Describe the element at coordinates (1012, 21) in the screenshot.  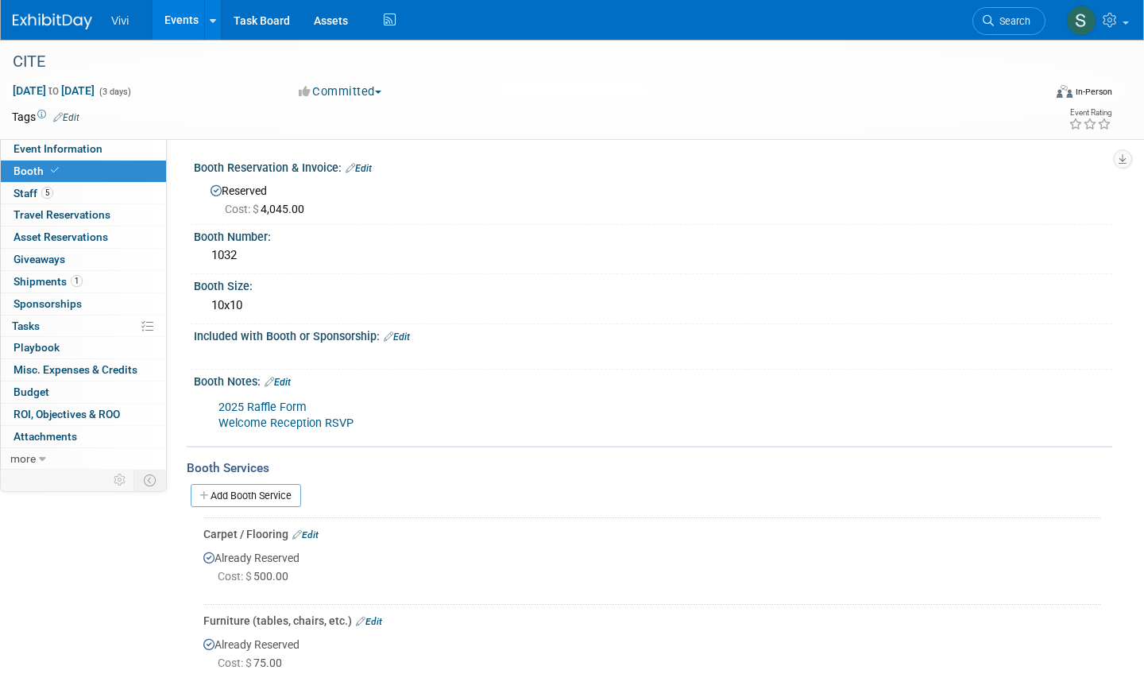
I see `span: Search` at that location.